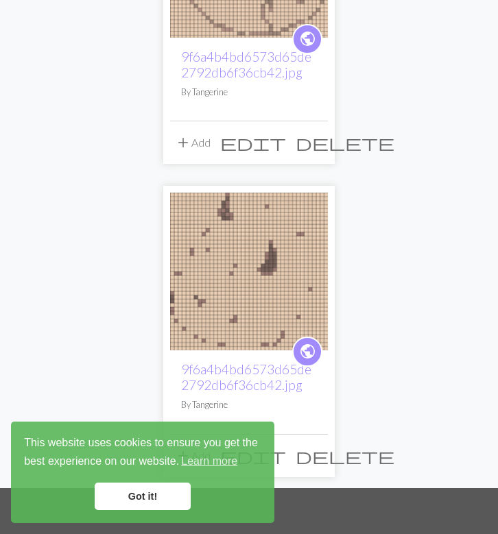  I want to click on img: 9f6a4b4bd6573d65de2792db6f36cb42.jpg, so click(249, 272).